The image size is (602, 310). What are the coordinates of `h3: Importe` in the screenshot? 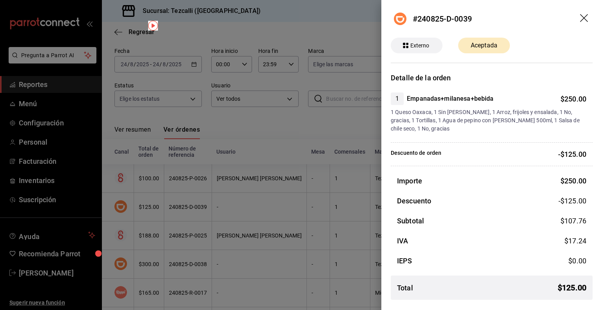 It's located at (410, 181).